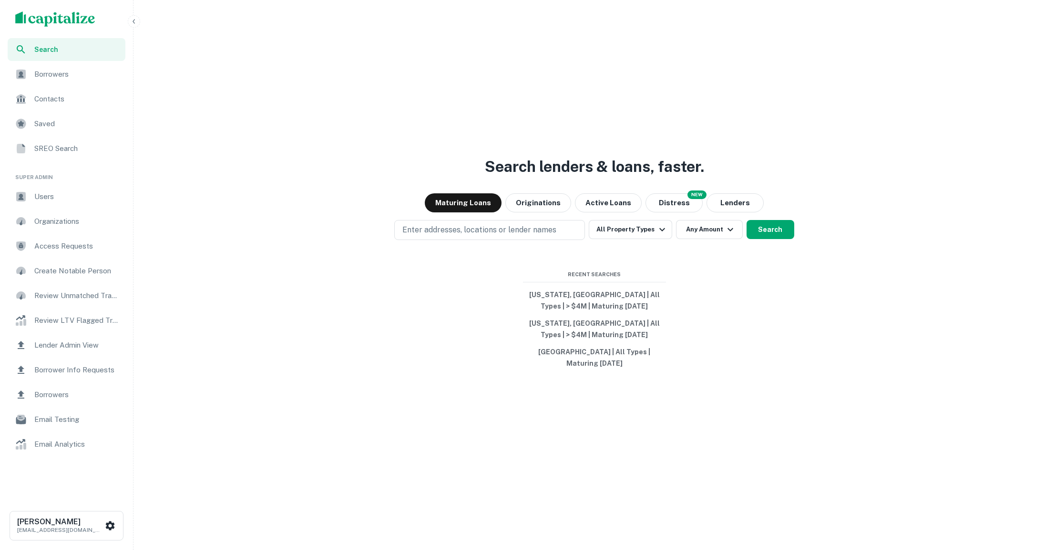 The width and height of the screenshot is (1055, 550). Describe the element at coordinates (66, 271) in the screenshot. I see `div: Create Notable Person` at that location.